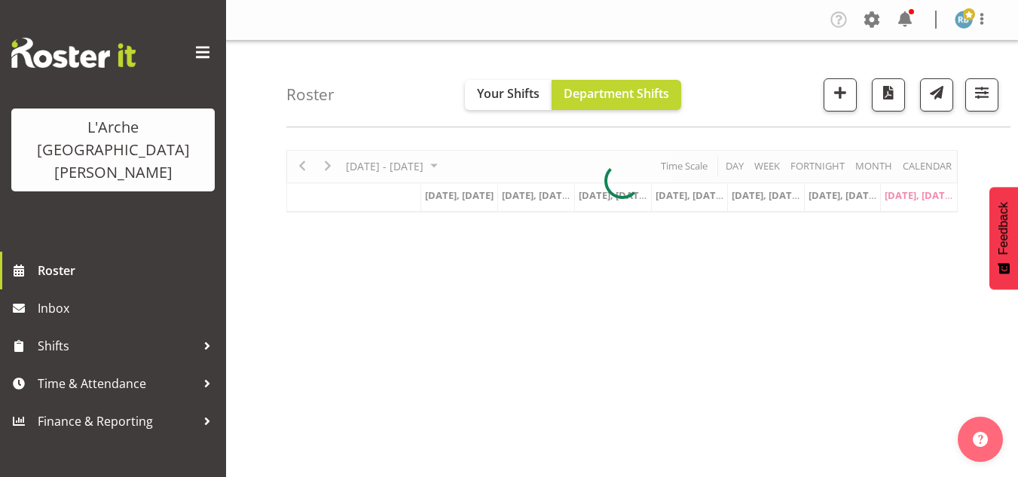 The width and height of the screenshot is (1018, 477). Describe the element at coordinates (128, 271) in the screenshot. I see `span: Roster` at that location.